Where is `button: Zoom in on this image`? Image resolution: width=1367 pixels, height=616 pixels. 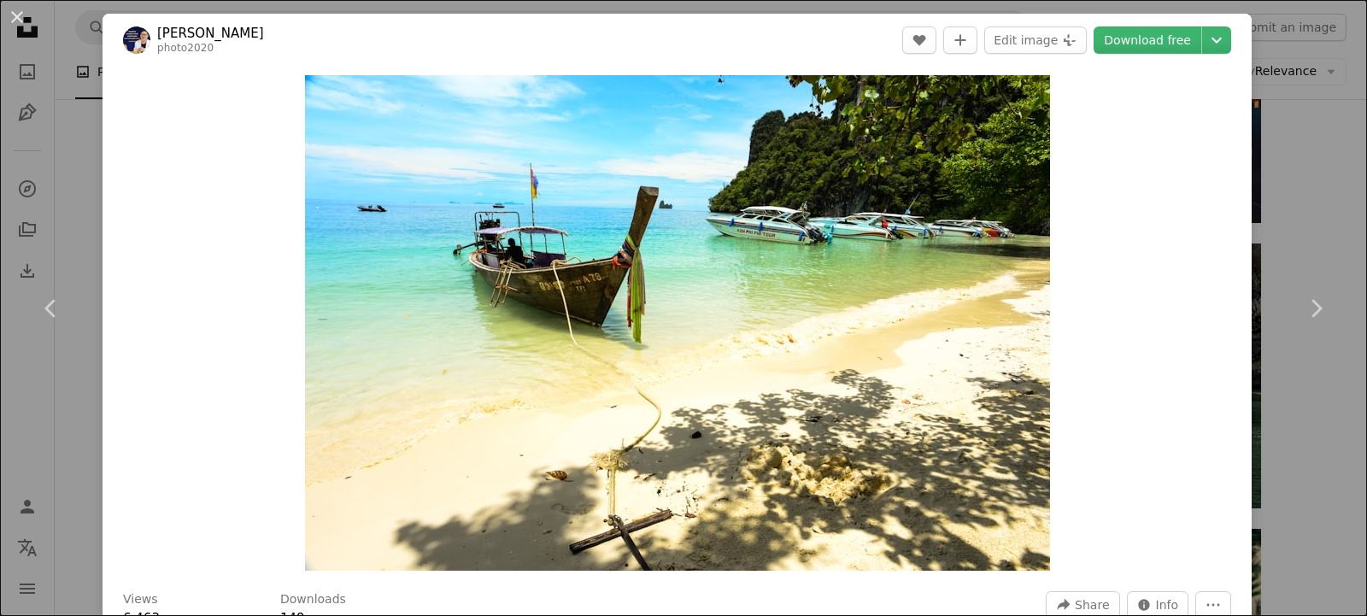
button: Zoom in on this image is located at coordinates (678, 323).